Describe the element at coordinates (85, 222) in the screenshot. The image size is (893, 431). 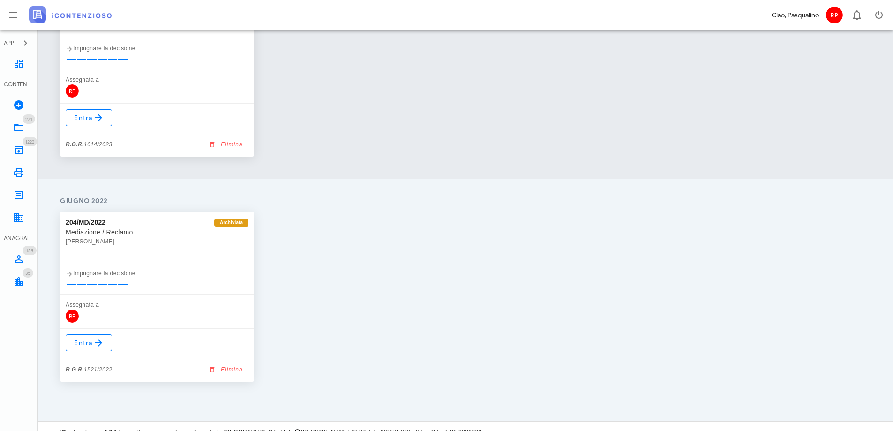
I see `div: 204/MD/2022` at that location.